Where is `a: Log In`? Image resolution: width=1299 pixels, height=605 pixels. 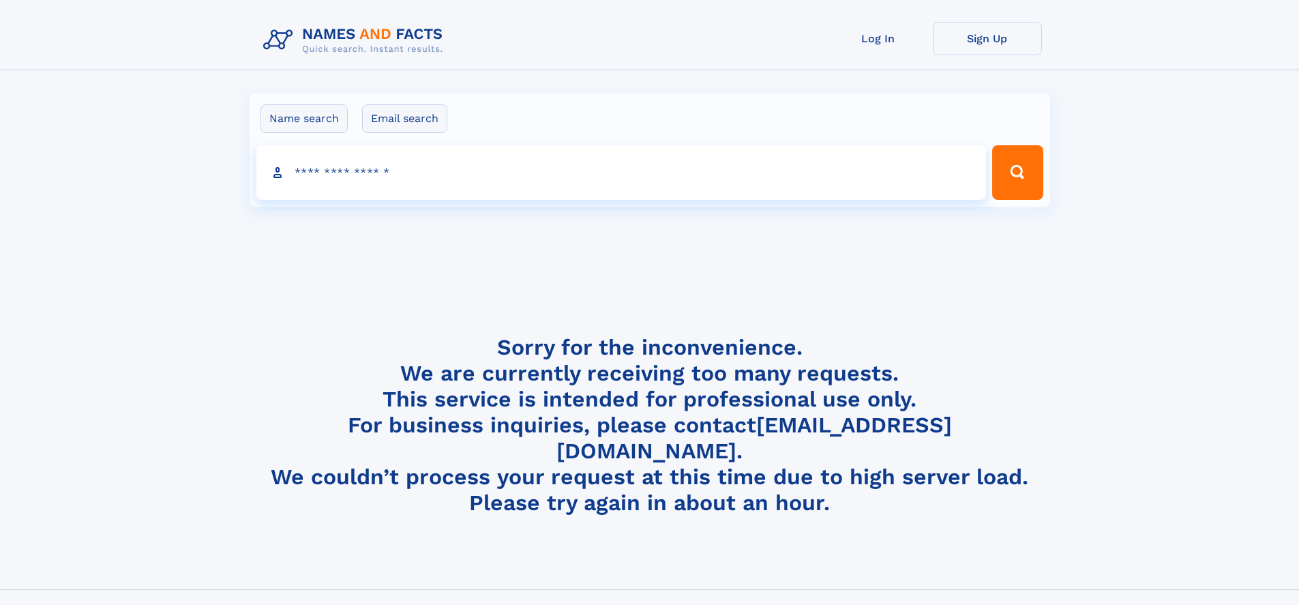
a: Log In is located at coordinates (878, 38).